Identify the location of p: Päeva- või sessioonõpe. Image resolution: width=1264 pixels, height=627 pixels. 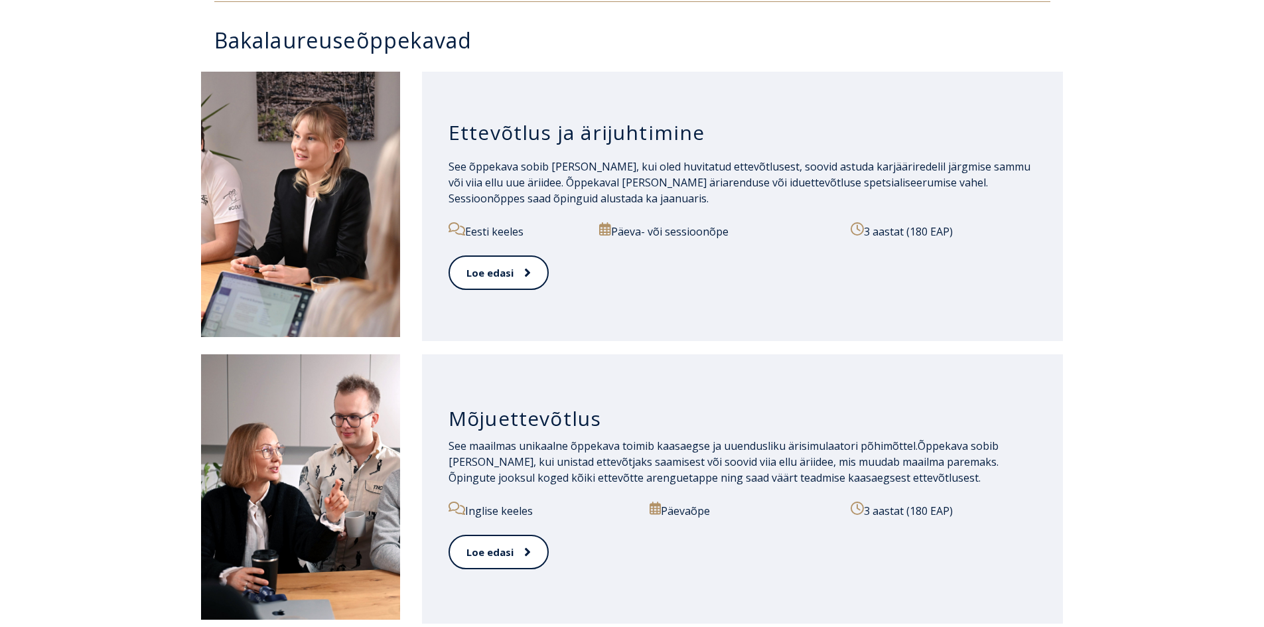
(717, 231).